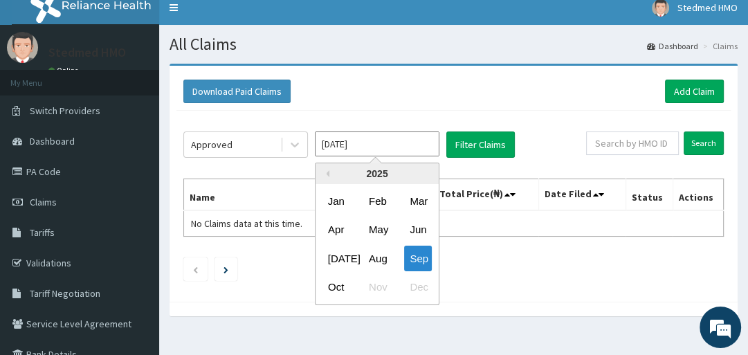 Image resolution: width=748 pixels, height=355 pixels. Describe the element at coordinates (252, 195) in the screenshot. I see `th: Name` at that location.